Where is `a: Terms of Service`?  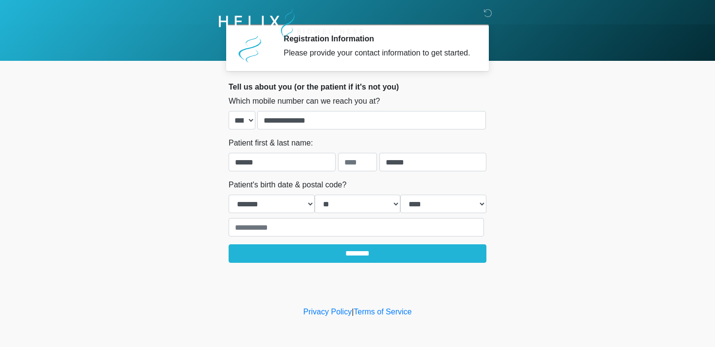 a: Terms of Service is located at coordinates (382, 311).